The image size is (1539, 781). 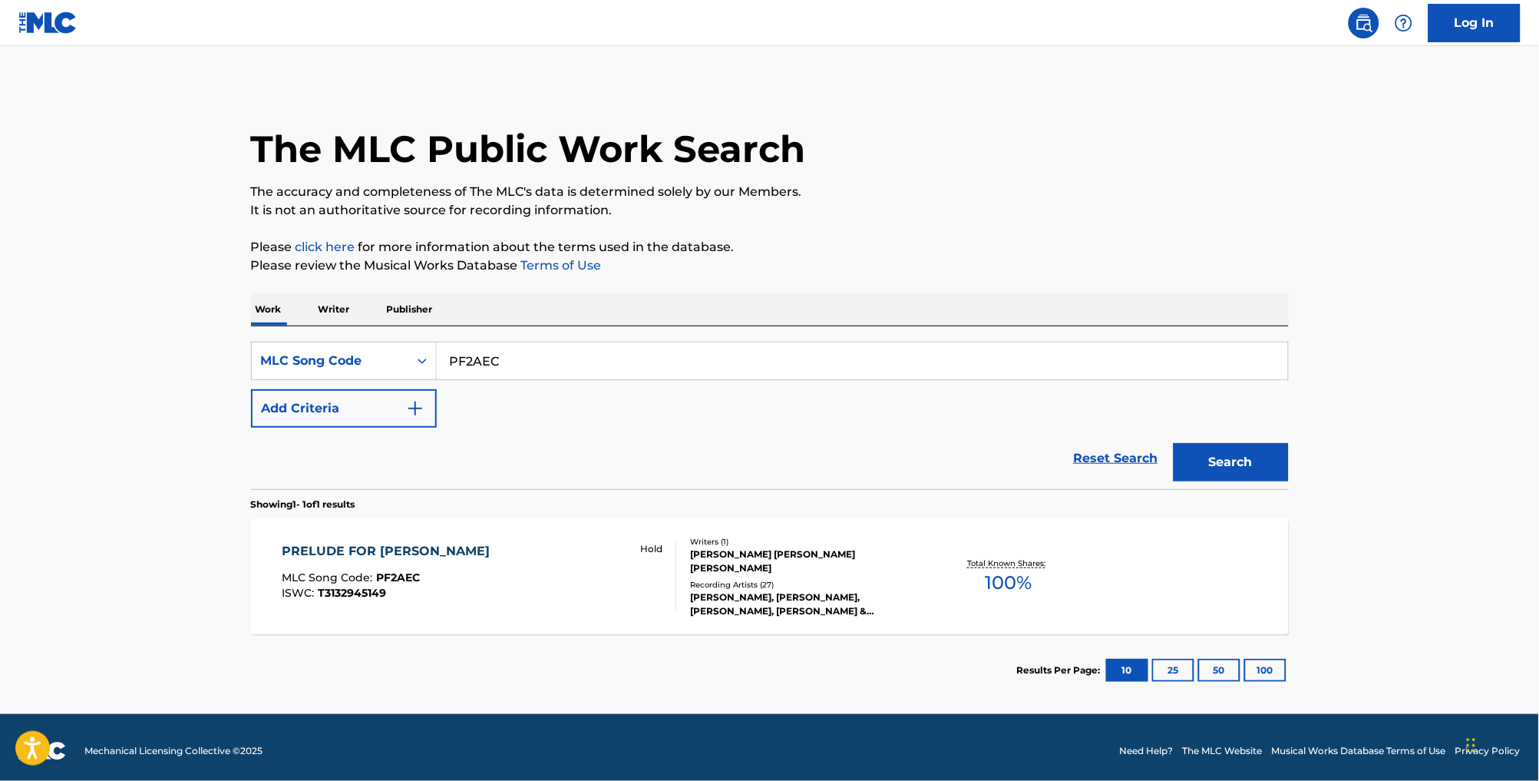 I want to click on div: Help, so click(x=1404, y=23).